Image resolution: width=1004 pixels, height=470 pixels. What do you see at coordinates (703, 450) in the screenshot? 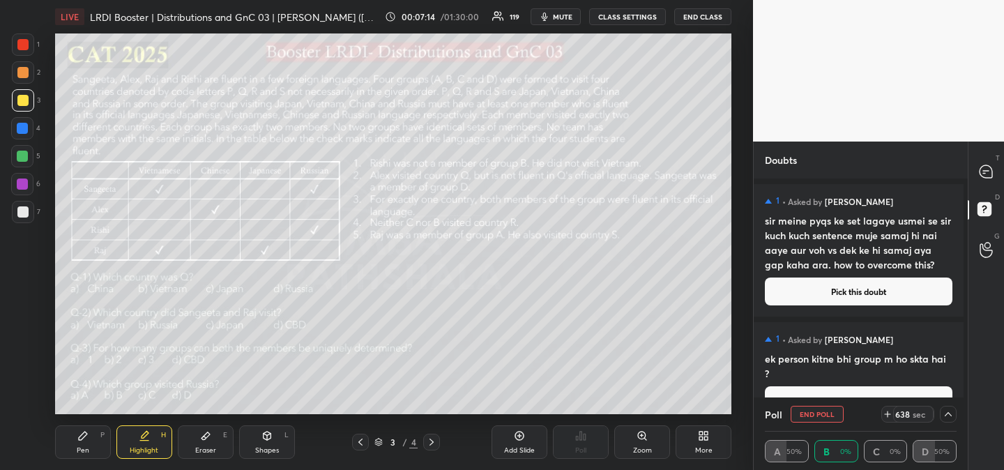
I see `div: More` at bounding box center [703, 450].